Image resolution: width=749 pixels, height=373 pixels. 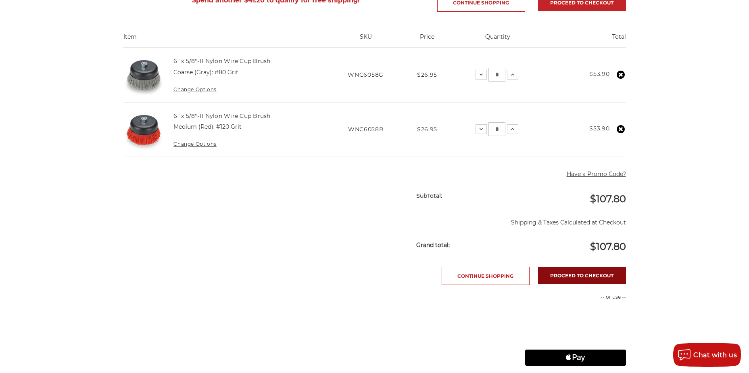 What do you see at coordinates (497, 40) in the screenshot?
I see `th: Quantity` at bounding box center [497, 40].